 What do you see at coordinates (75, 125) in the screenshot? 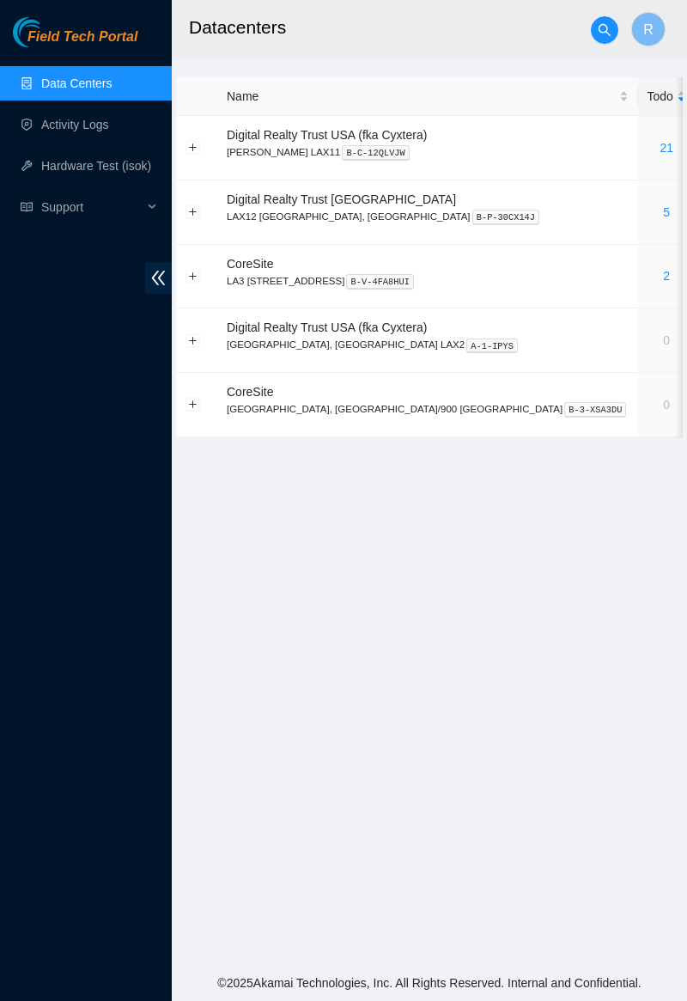
I see `a: Activity Logs` at bounding box center [75, 125].